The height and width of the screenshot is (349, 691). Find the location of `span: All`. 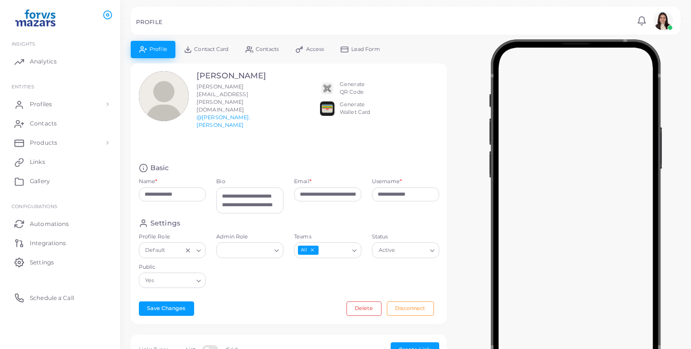

span: All is located at coordinates (308, 250).